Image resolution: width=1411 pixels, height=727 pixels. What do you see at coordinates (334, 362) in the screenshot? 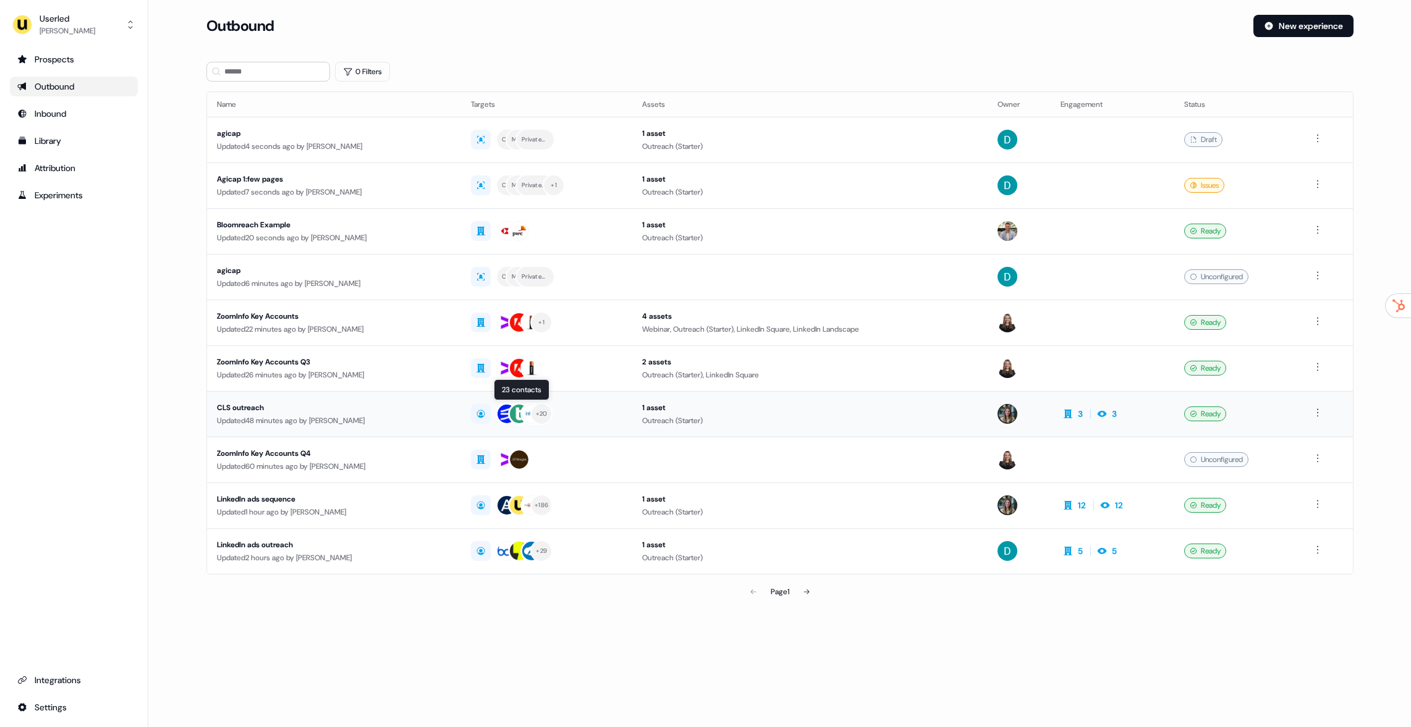
I see `div: ZoomInfo Key Accounts Q3` at bounding box center [334, 362].